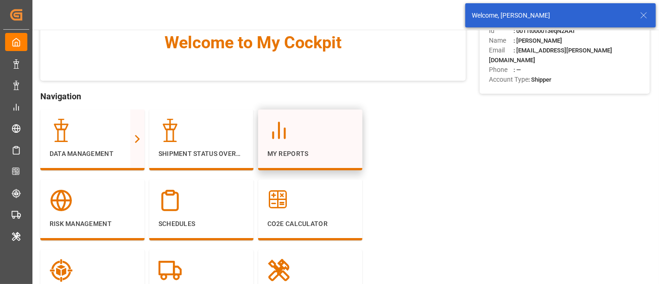 The image size is (659, 284). What do you see at coordinates (201, 153) in the screenshot?
I see `p: Shipment Status Overview` at bounding box center [201, 153].